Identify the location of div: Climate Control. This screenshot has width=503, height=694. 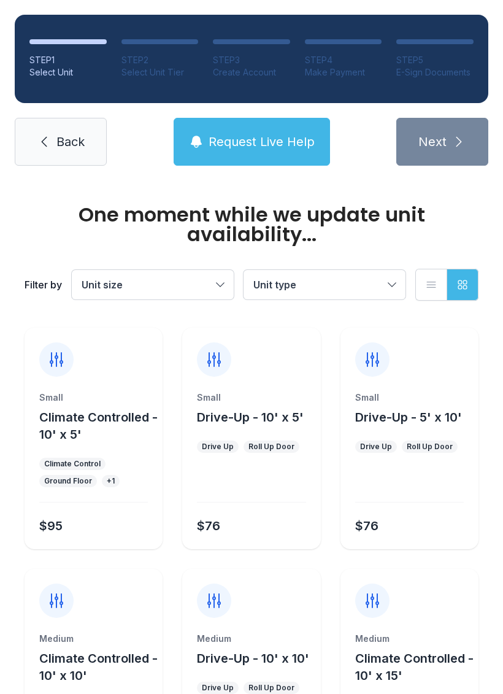
(72, 464).